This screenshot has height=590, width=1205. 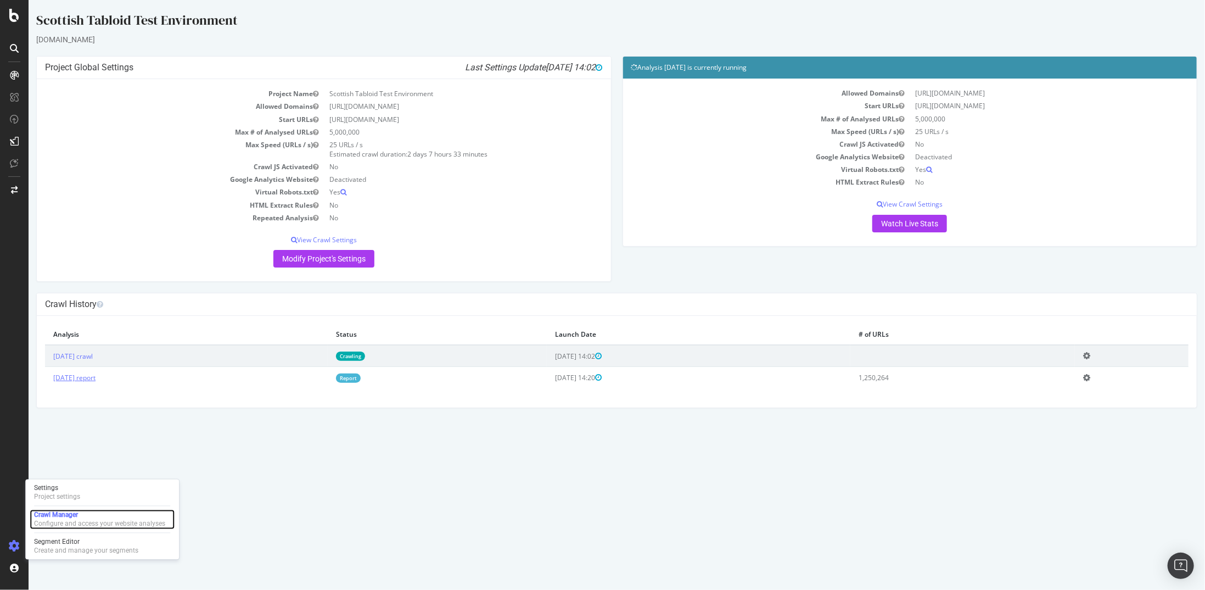 I want to click on a: Segment EditorCreate and manage your segments, so click(x=102, y=546).